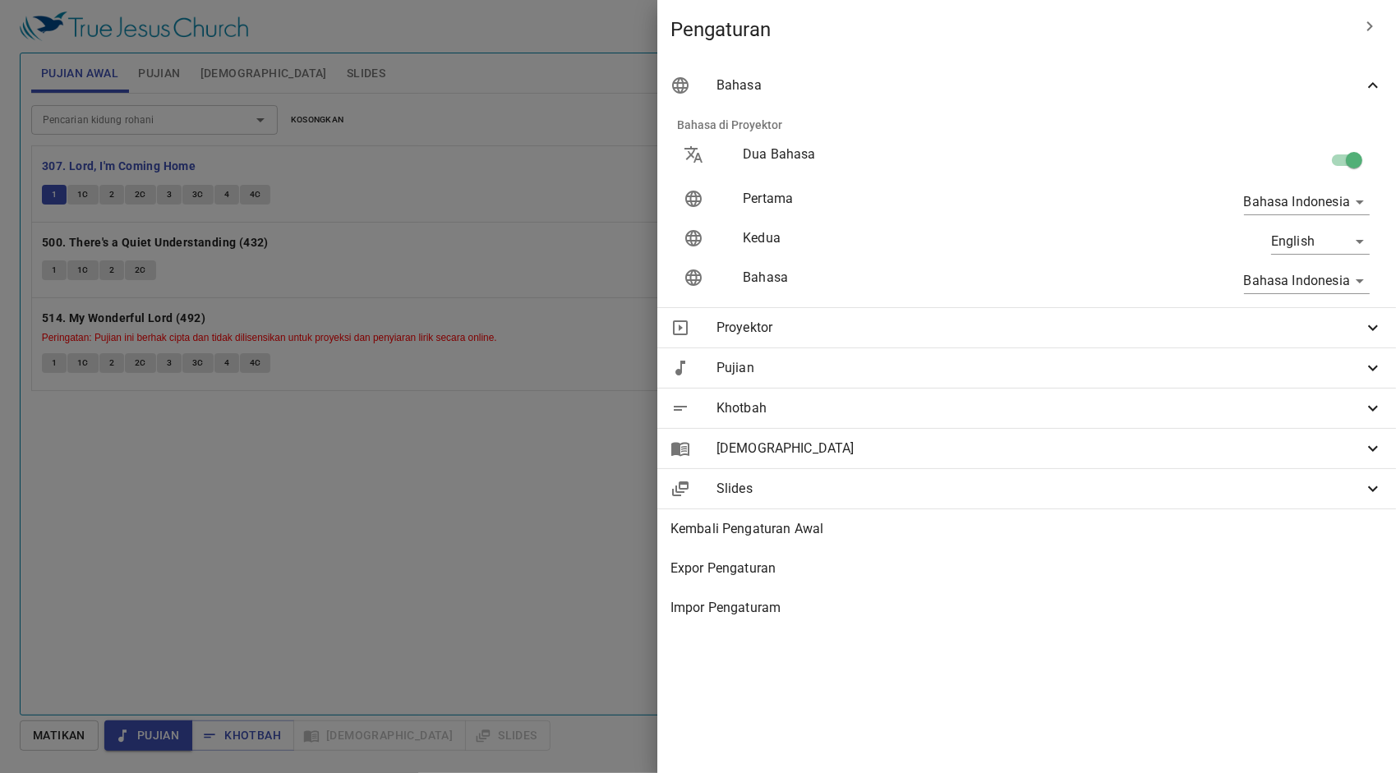  Describe the element at coordinates (1039, 408) in the screenshot. I see `span: Khotbah` at that location.